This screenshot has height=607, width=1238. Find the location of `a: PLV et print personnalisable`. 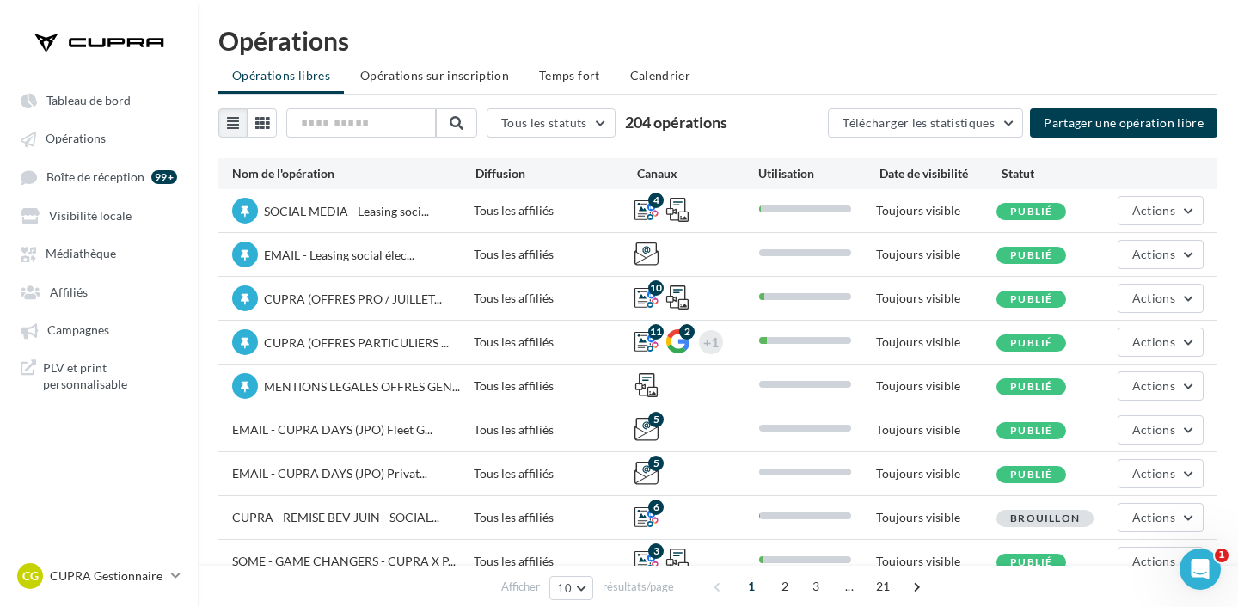

a: PLV et print personnalisable is located at coordinates (99, 376).